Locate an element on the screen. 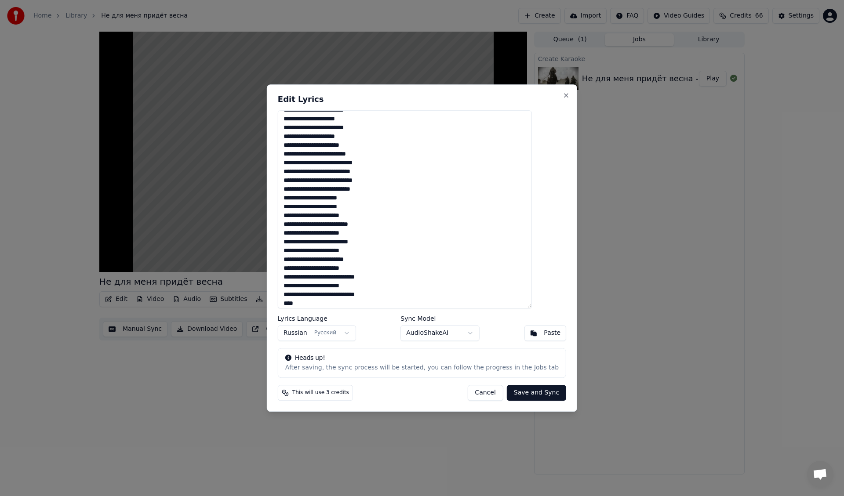 Image resolution: width=844 pixels, height=496 pixels. button: Paste is located at coordinates (545, 333).